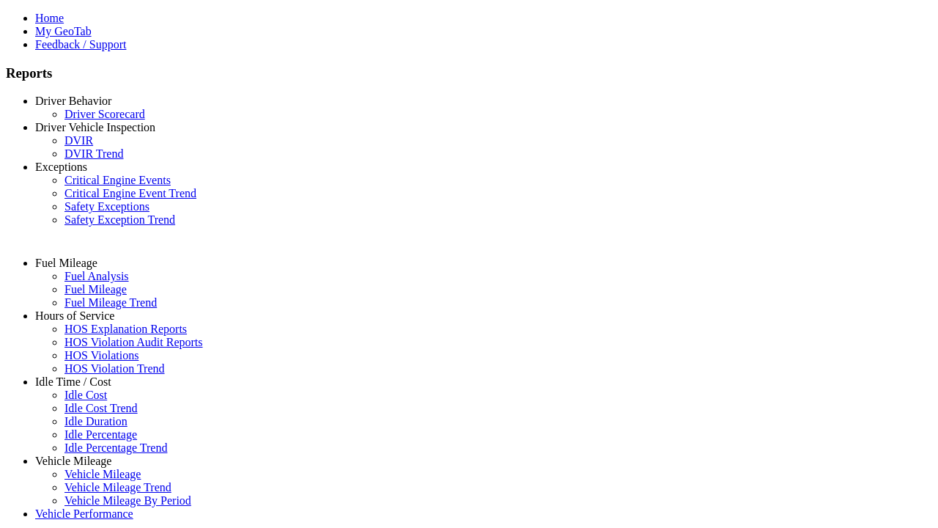  Describe the element at coordinates (63, 31) in the screenshot. I see `a: My GeoTab` at that location.